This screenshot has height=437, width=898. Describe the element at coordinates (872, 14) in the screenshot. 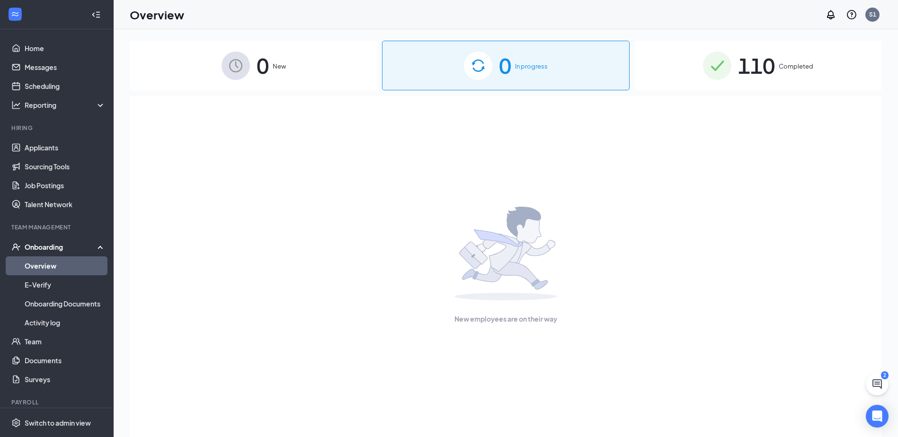

I see `div: S1` at that location.